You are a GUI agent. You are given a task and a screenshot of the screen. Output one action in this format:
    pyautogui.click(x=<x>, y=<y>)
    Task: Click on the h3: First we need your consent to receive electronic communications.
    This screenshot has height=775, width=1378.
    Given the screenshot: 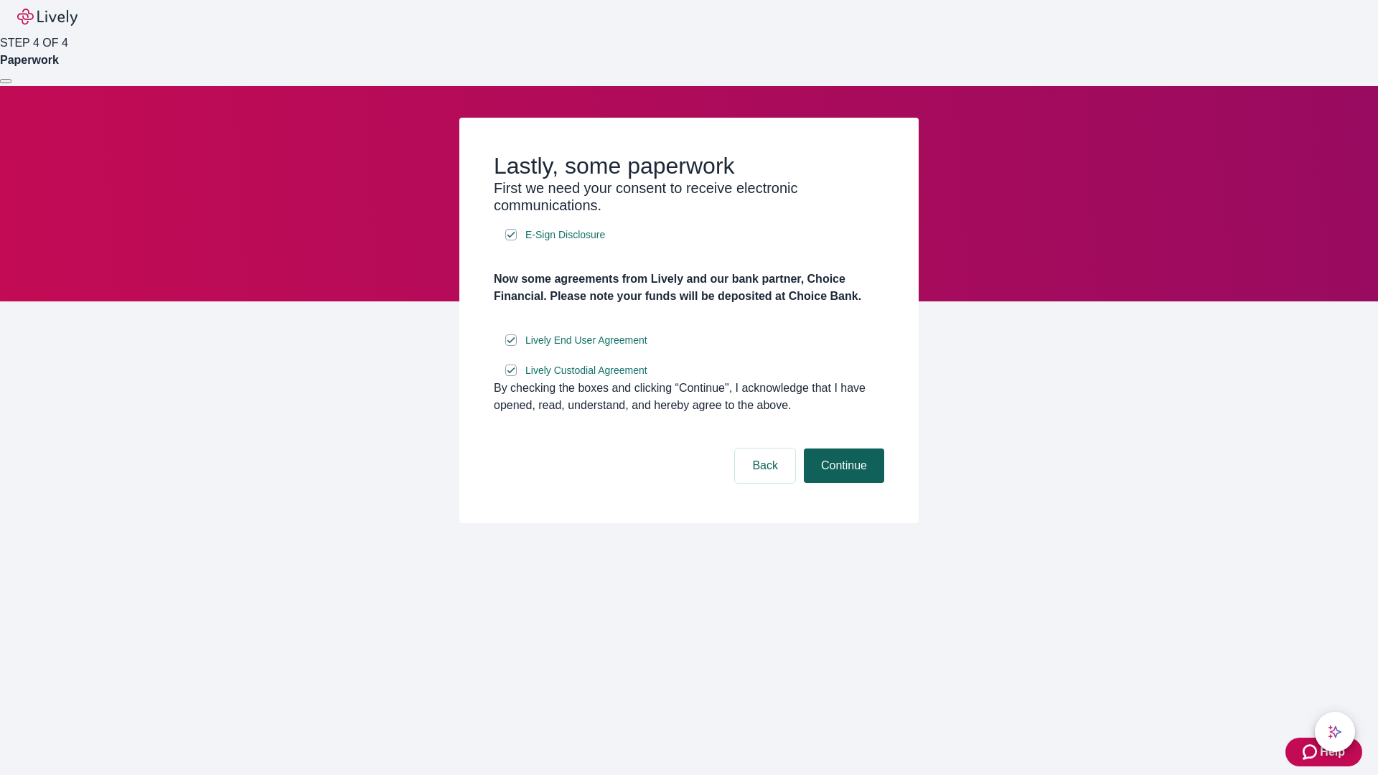 What is the action you would take?
    pyautogui.click(x=689, y=197)
    